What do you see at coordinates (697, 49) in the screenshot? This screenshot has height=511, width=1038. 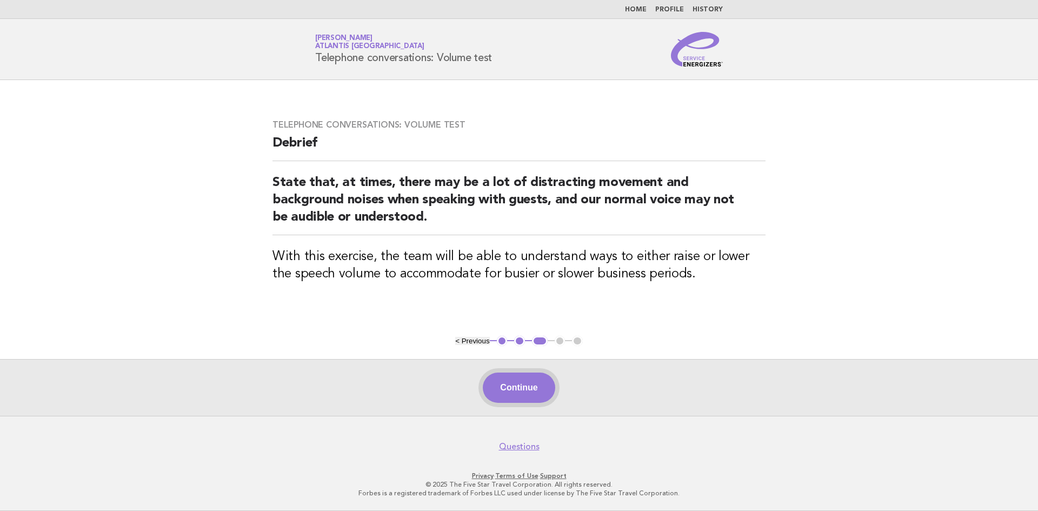 I see `img: Service Energizers` at bounding box center [697, 49].